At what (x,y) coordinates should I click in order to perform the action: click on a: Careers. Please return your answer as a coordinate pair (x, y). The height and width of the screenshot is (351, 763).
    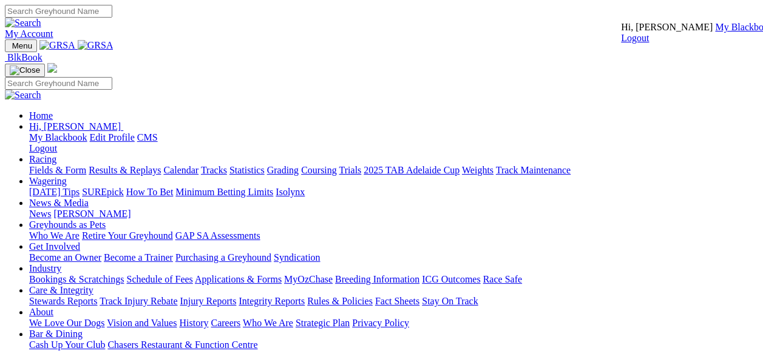
    Looking at the image, I should click on (225, 323).